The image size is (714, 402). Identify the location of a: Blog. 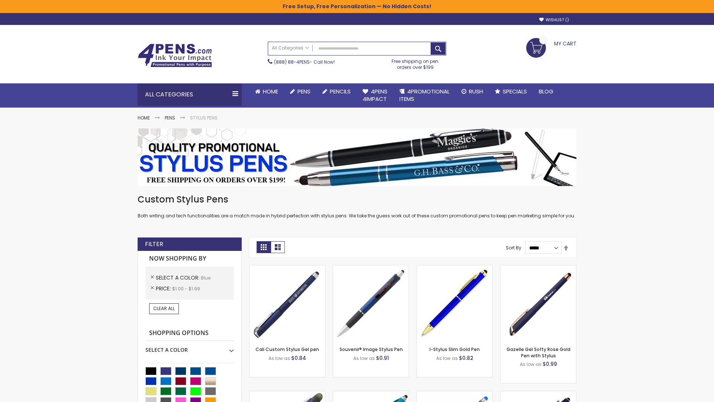
(546, 91).